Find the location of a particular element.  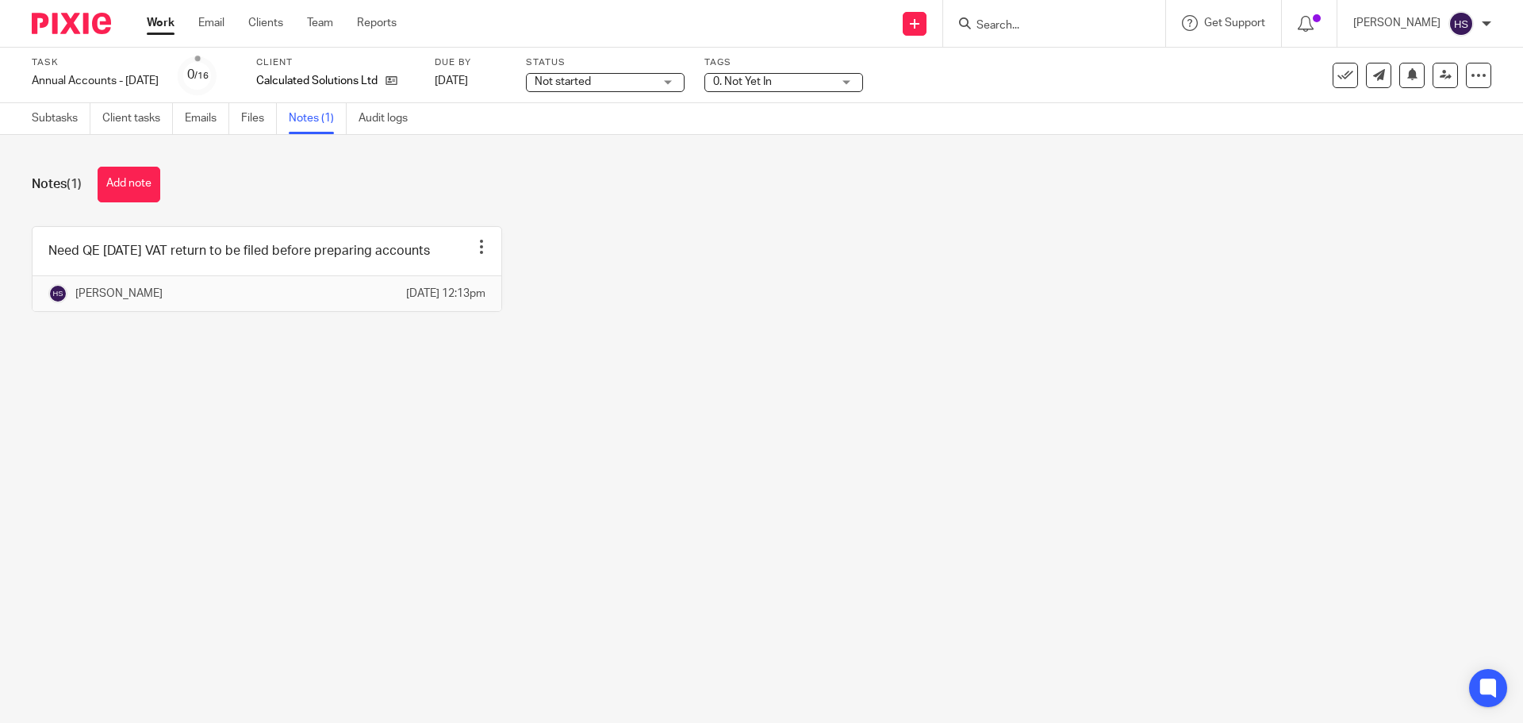

small: /16 is located at coordinates (201, 75).